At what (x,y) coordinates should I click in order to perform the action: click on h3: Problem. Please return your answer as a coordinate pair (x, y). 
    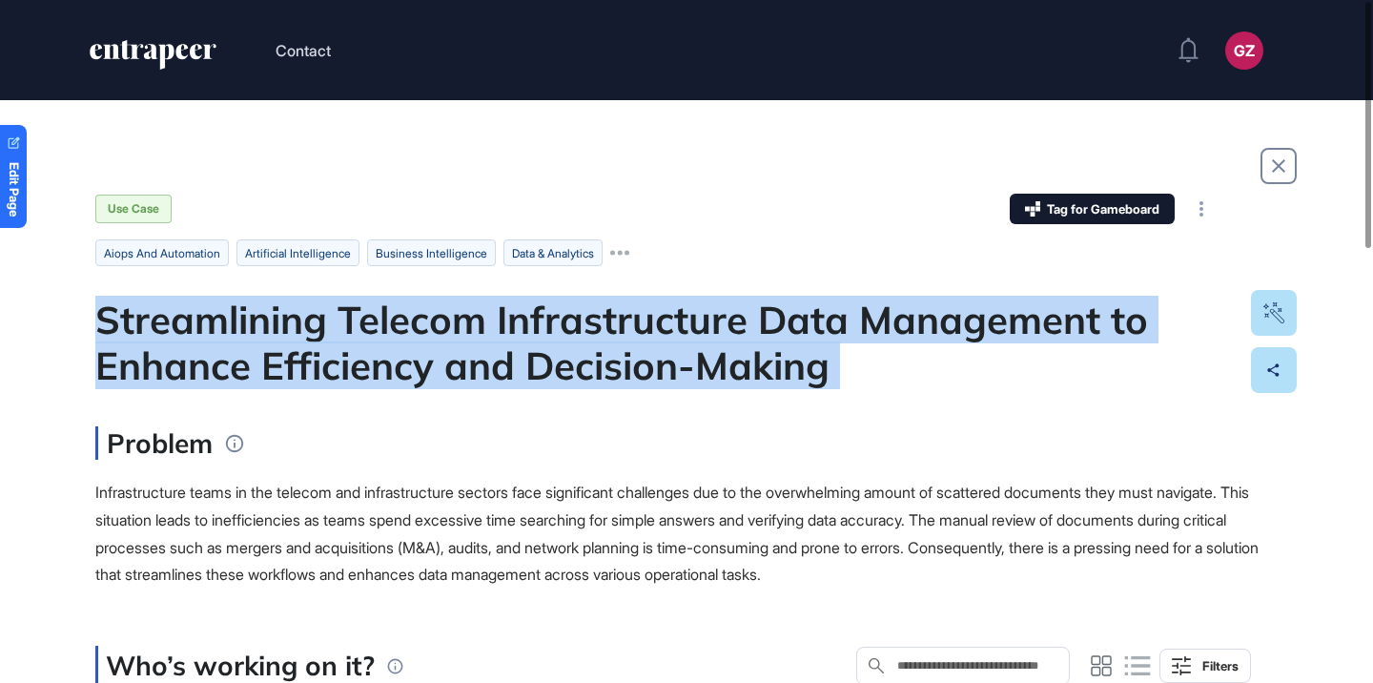
    Looking at the image, I should click on (154, 443).